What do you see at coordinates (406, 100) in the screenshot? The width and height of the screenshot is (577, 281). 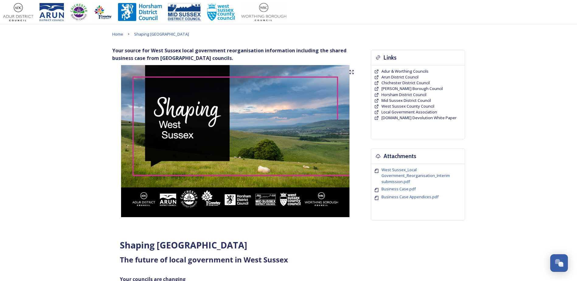 I see `span: Mid Sussex District Council` at bounding box center [406, 100].